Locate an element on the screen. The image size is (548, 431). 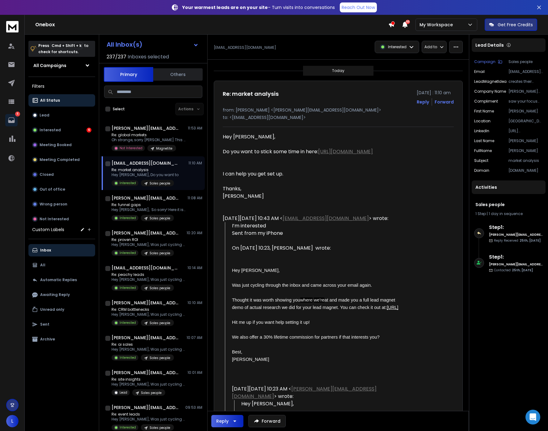
p: Reply Received is located at coordinates (517, 240).